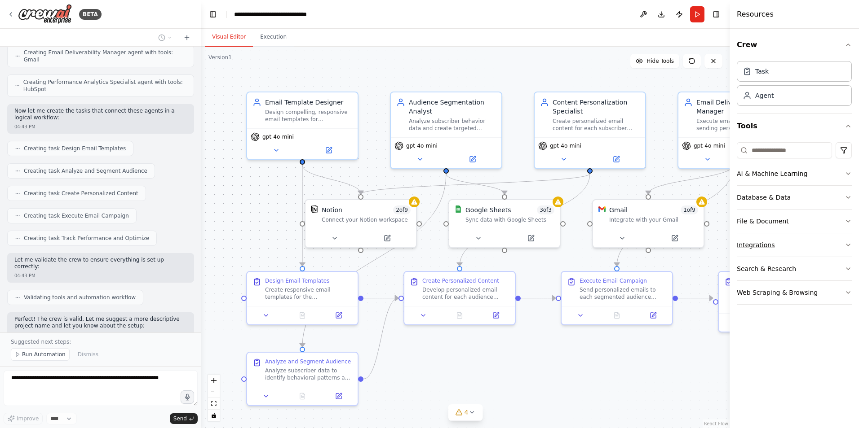 The height and width of the screenshot is (428, 859). Describe the element at coordinates (794, 245) in the screenshot. I see `button: Integrations` at that location.